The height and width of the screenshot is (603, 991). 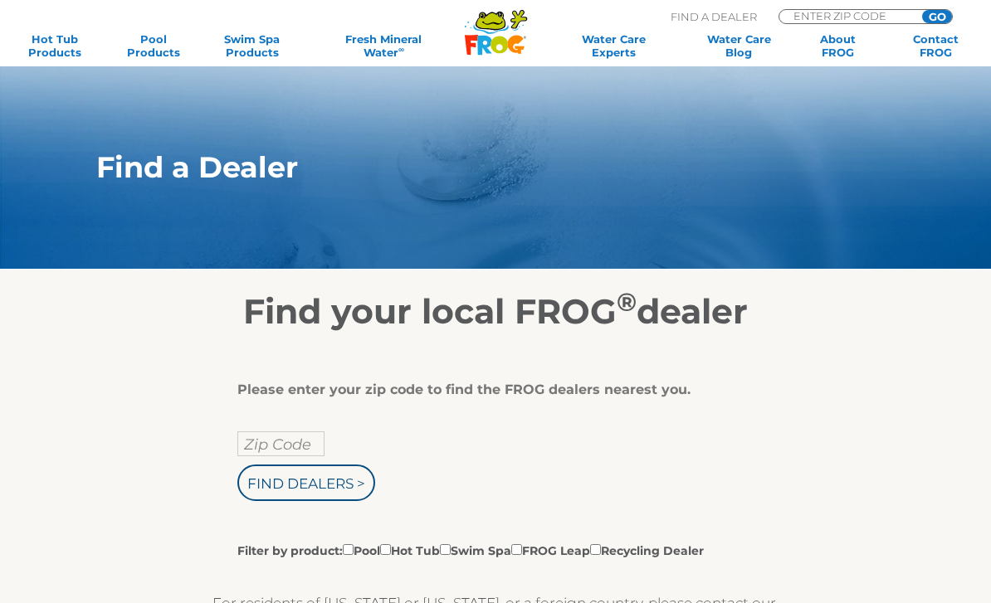 What do you see at coordinates (153, 46) in the screenshot?
I see `a: PoolProducts` at bounding box center [153, 46].